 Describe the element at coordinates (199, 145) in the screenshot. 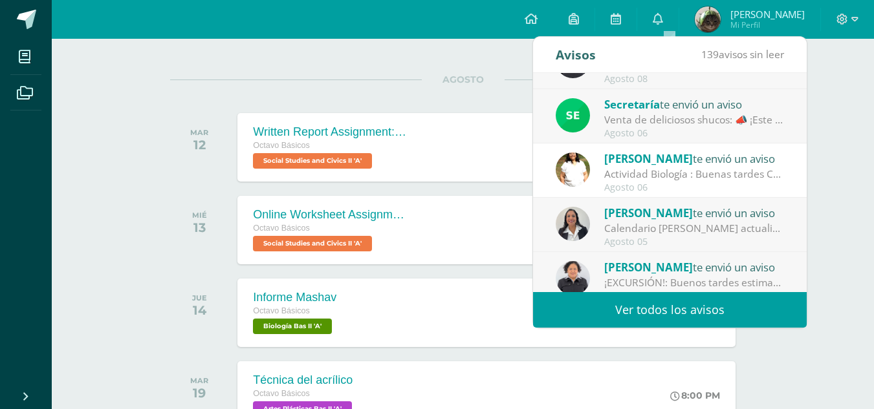

I see `div: 12` at that location.